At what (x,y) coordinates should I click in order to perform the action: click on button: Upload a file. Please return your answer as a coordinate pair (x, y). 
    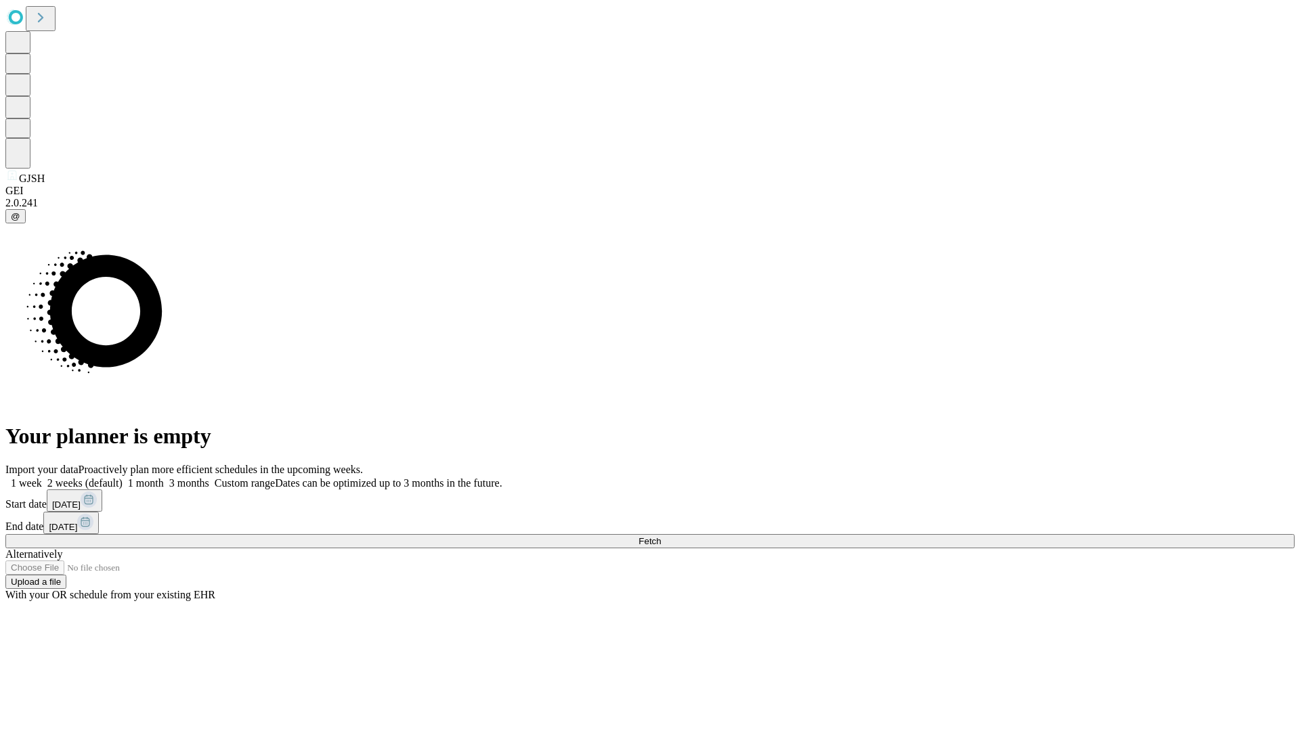
    Looking at the image, I should click on (36, 582).